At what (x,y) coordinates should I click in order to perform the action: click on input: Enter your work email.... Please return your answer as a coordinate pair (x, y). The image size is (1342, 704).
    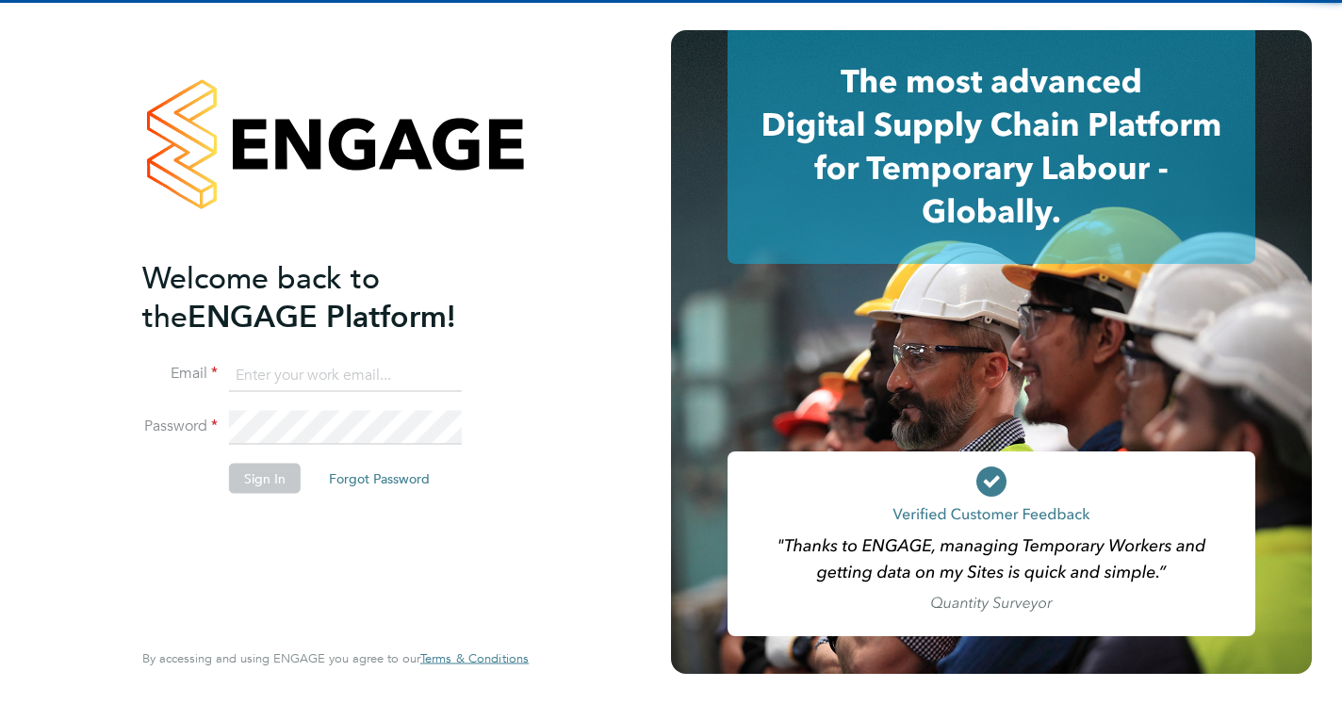
    Looking at the image, I should click on (345, 375).